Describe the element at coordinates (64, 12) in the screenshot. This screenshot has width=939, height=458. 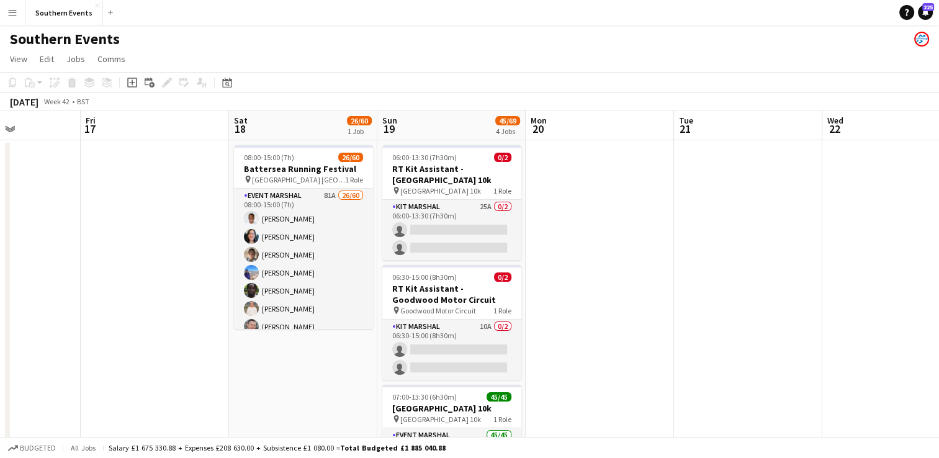
I see `button: Southern Events` at that location.